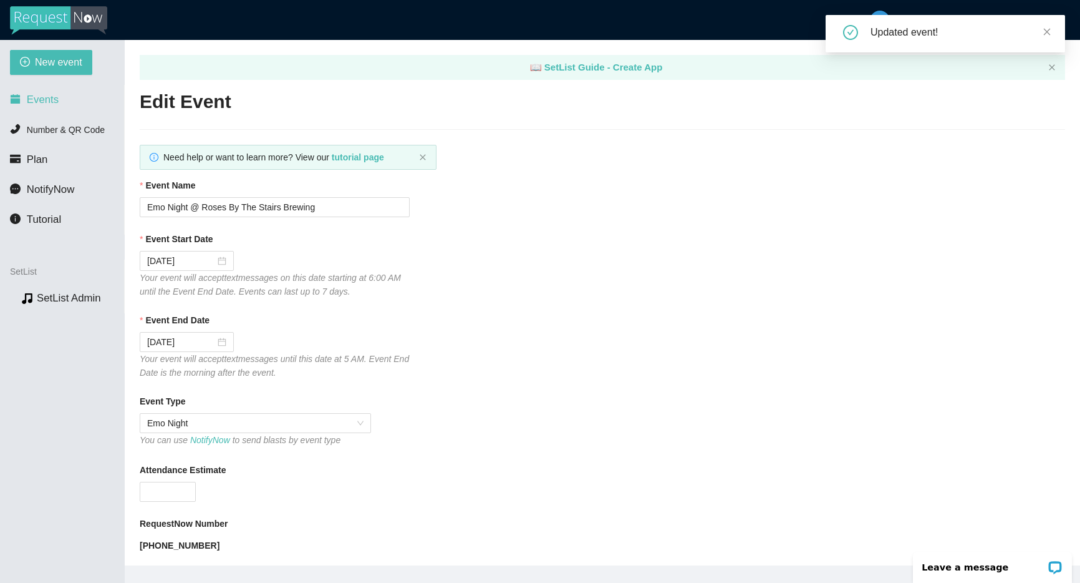 The height and width of the screenshot is (583, 1080). What do you see at coordinates (42, 99) in the screenshot?
I see `span: Events` at bounding box center [42, 99].